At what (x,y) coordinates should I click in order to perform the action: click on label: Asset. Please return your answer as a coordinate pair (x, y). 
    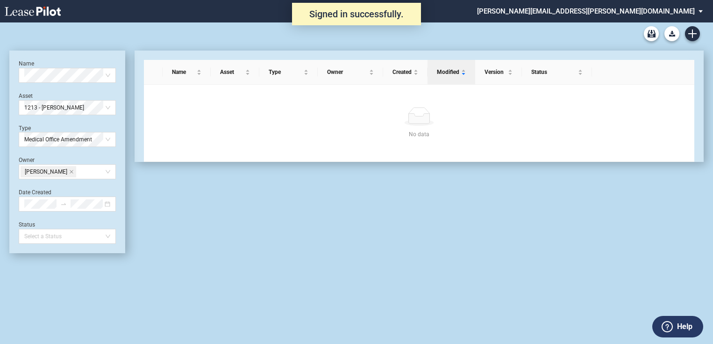
    Looking at the image, I should click on (26, 96).